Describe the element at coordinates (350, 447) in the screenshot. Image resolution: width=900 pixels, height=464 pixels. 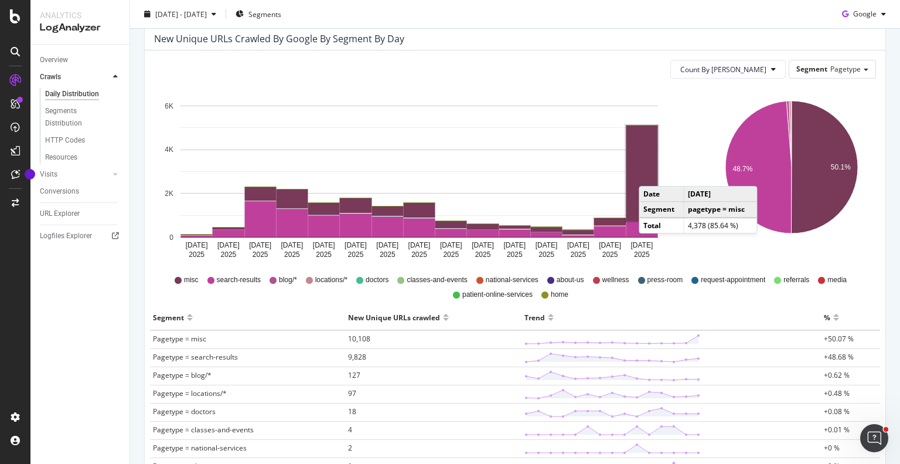
I see `span: 2` at that location.